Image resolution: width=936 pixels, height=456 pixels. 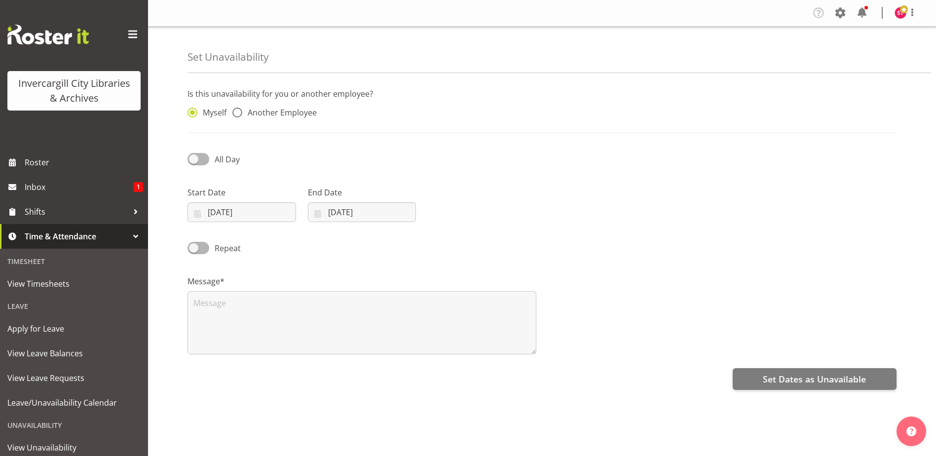 I want to click on div: Unavailability, so click(x=74, y=425).